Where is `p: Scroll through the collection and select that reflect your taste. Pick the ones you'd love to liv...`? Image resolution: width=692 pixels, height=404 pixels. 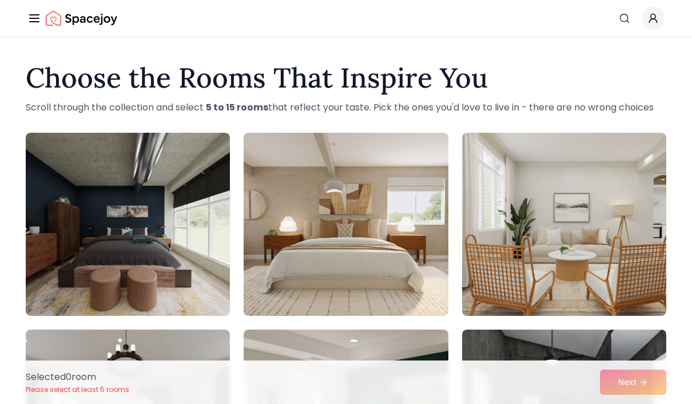 p: Scroll through the collection and select that reflect your taste. Pick the ones you'd love to liv... is located at coordinates (346, 107).